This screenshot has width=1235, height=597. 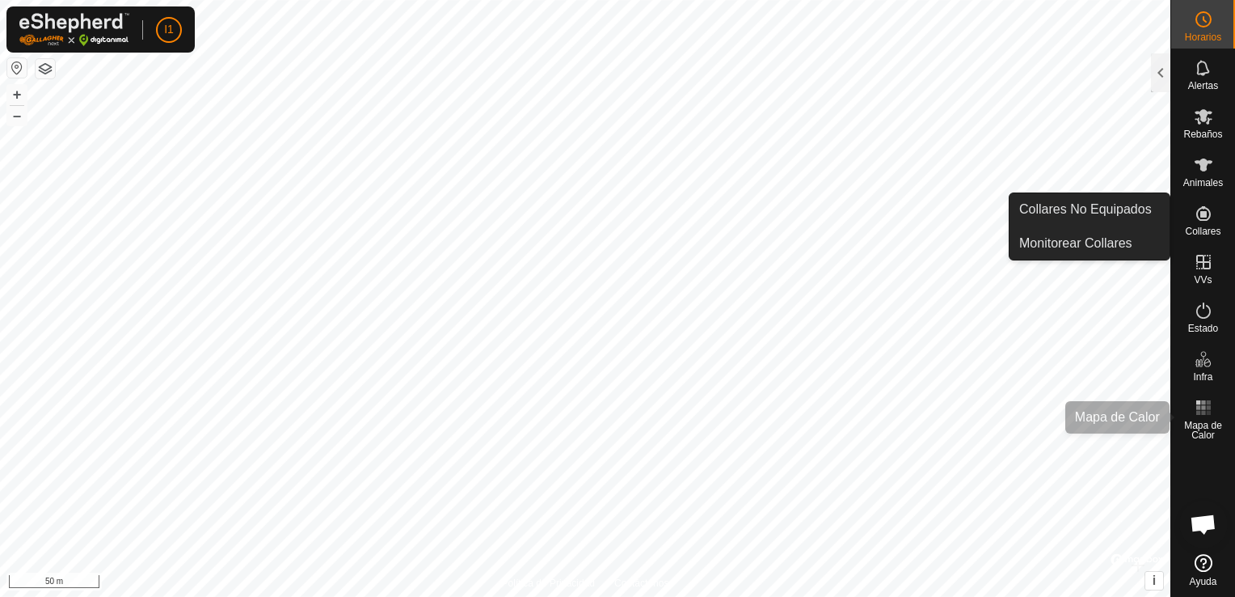 What do you see at coordinates (1203, 328) in the screenshot?
I see `span: Estado` at bounding box center [1203, 328].